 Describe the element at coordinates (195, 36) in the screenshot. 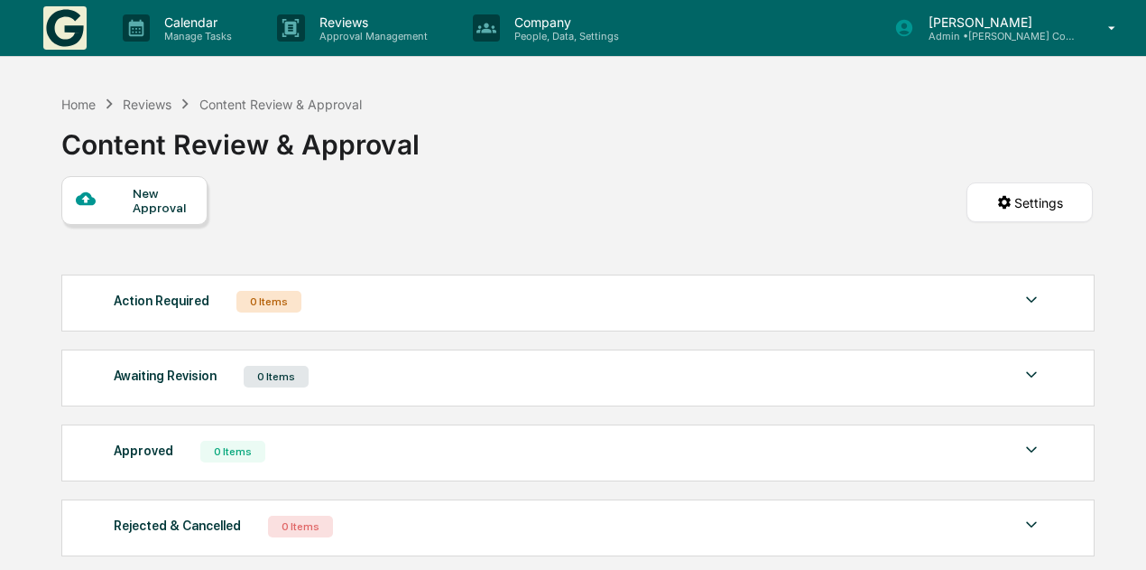

I see `p: Manage Tasks` at that location.